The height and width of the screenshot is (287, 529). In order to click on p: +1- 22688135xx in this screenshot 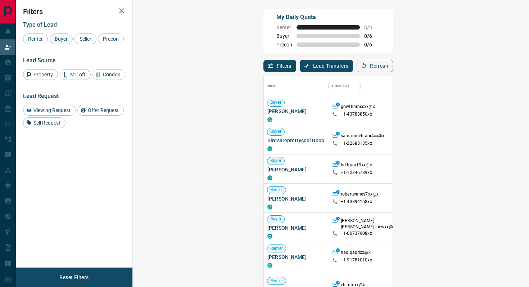, I will do `click(356, 143)`.